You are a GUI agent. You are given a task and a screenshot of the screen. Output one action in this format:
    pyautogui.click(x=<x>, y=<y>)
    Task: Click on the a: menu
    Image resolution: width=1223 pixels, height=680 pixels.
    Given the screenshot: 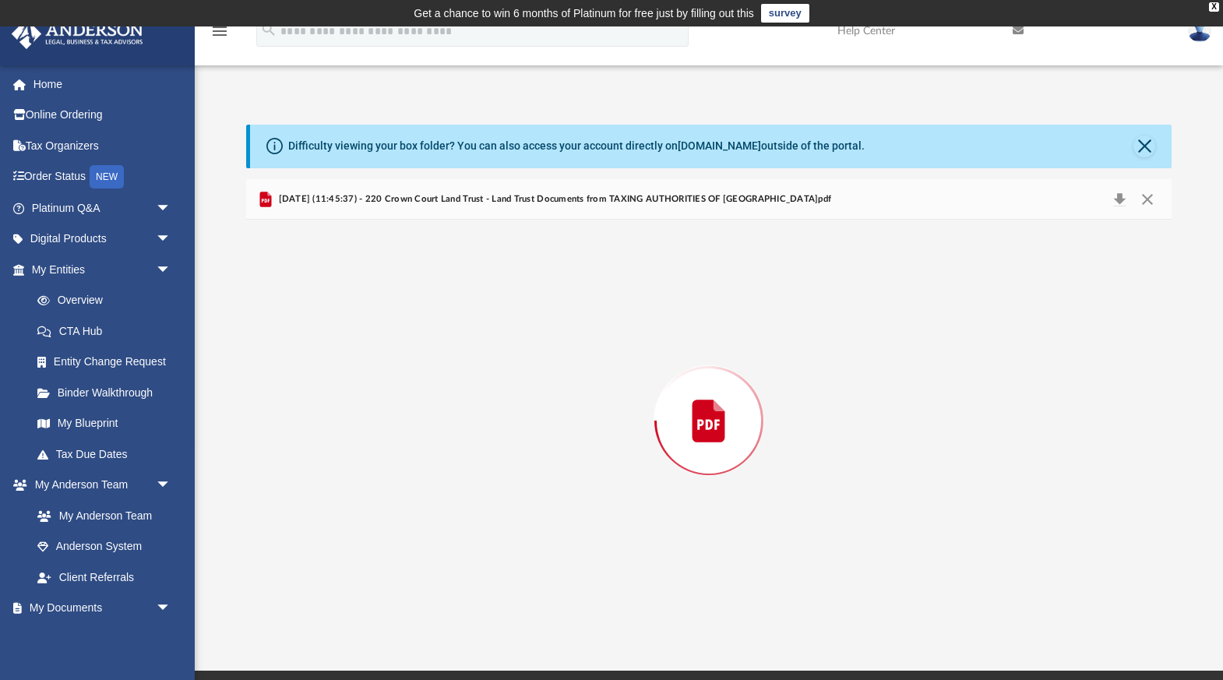 What is the action you would take?
    pyautogui.click(x=220, y=35)
    